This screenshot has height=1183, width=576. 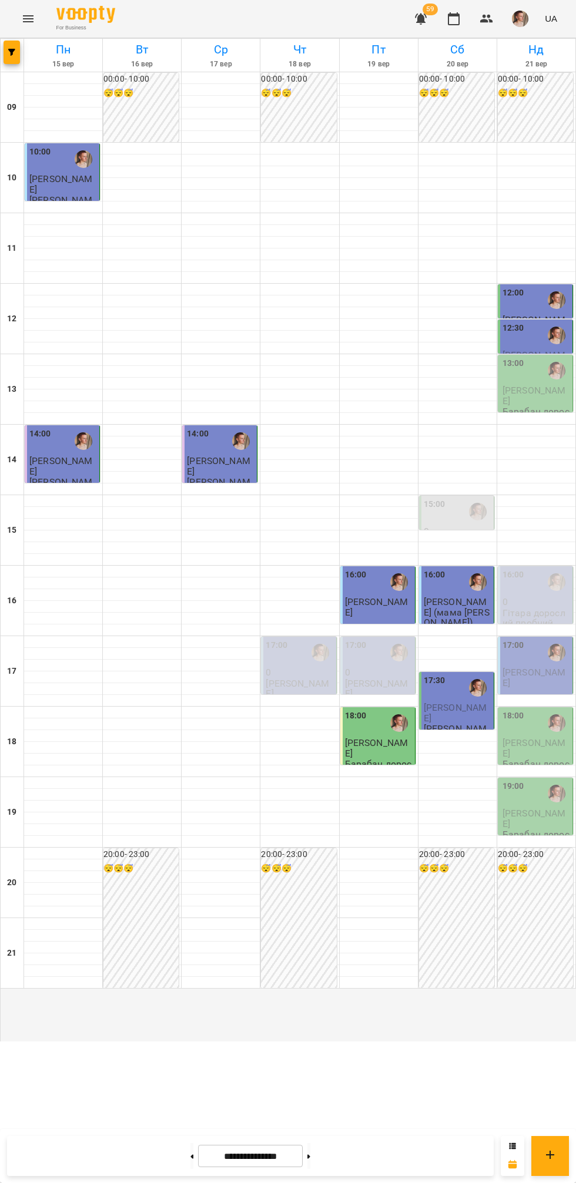 I want to click on h6: 18, so click(x=12, y=742).